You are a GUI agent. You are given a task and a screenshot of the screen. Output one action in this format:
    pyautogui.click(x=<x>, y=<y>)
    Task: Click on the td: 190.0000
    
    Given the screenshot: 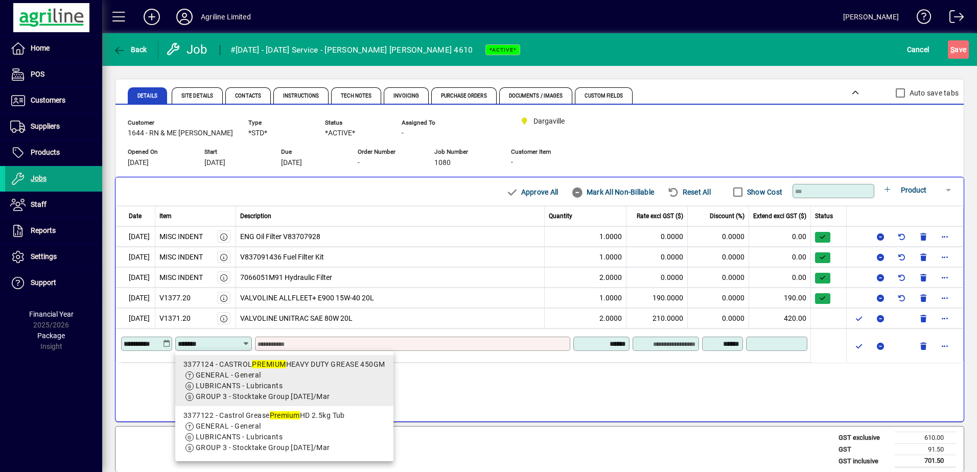 What is the action you would take?
    pyautogui.click(x=657, y=298)
    